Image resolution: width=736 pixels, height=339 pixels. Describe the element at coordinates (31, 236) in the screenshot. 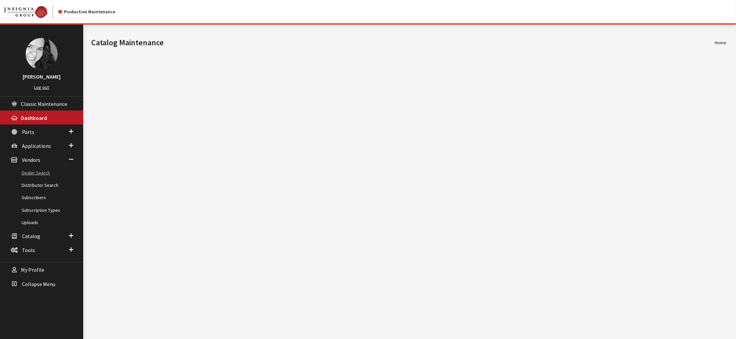

I see `span: Catalog` at that location.